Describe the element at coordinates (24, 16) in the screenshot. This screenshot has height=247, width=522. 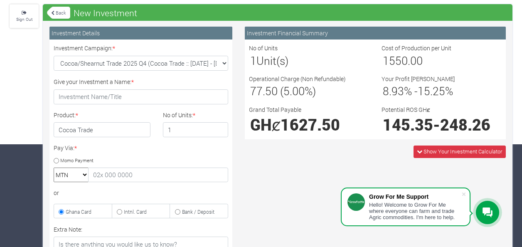
I see `a: Sign Out` at that location.